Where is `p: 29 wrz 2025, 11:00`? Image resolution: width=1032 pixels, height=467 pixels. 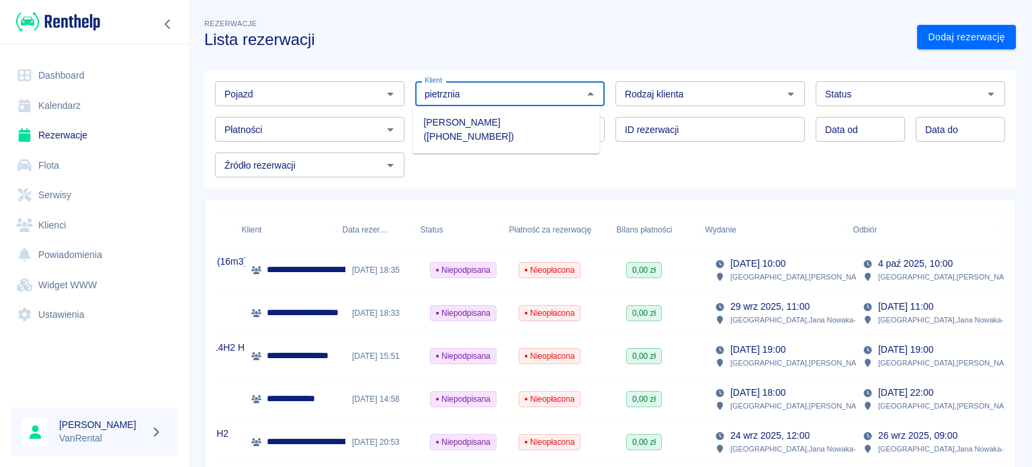 p: 29 wrz 2025, 11:00 is located at coordinates (770, 306).